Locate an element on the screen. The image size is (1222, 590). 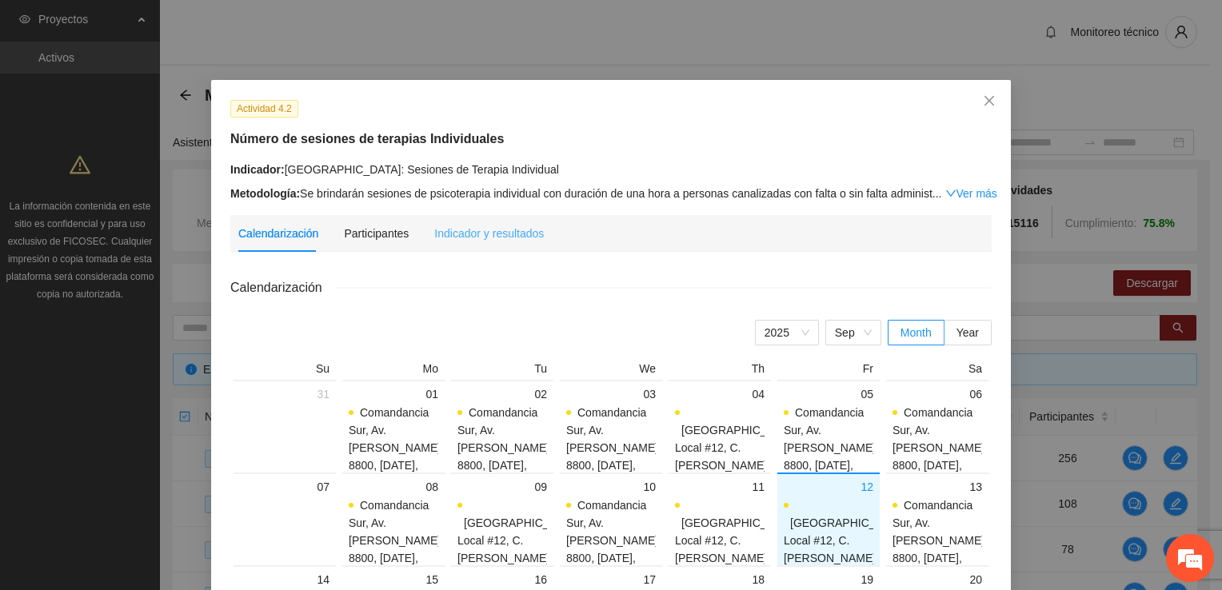
button: Close is located at coordinates (989, 102).